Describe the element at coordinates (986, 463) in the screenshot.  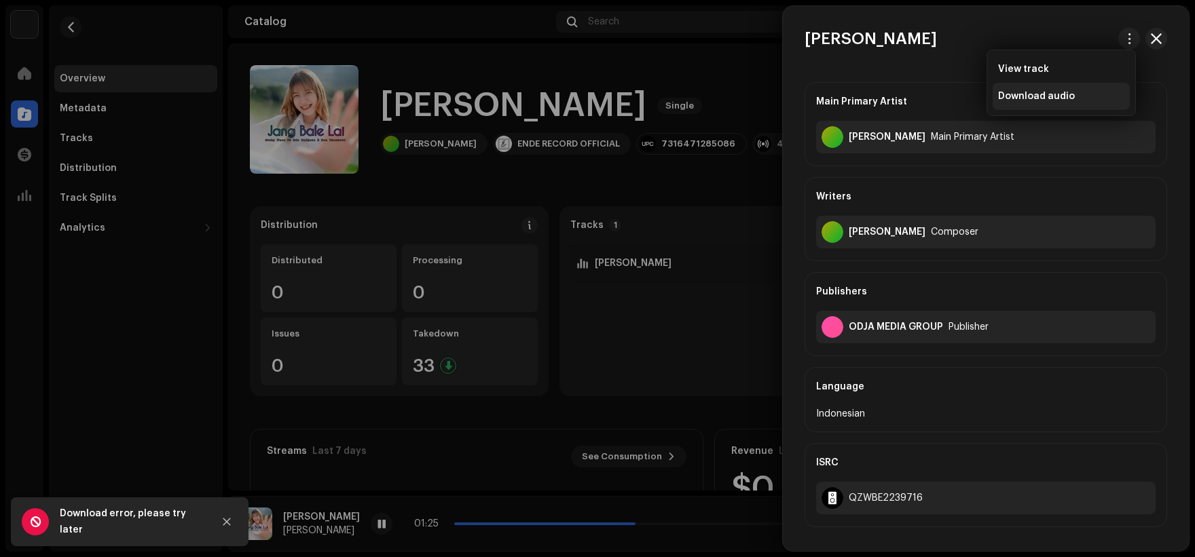
I see `div: ISRC` at that location.